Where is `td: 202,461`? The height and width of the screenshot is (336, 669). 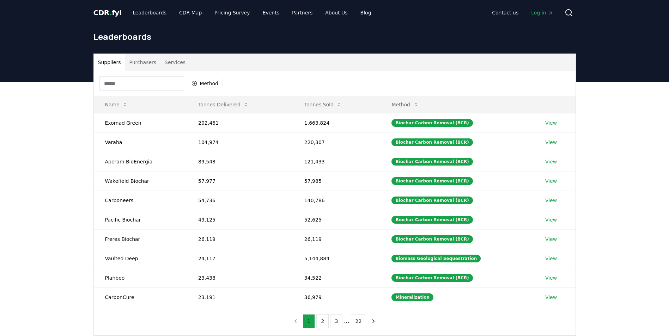
td: 202,461 is located at coordinates (240, 123).